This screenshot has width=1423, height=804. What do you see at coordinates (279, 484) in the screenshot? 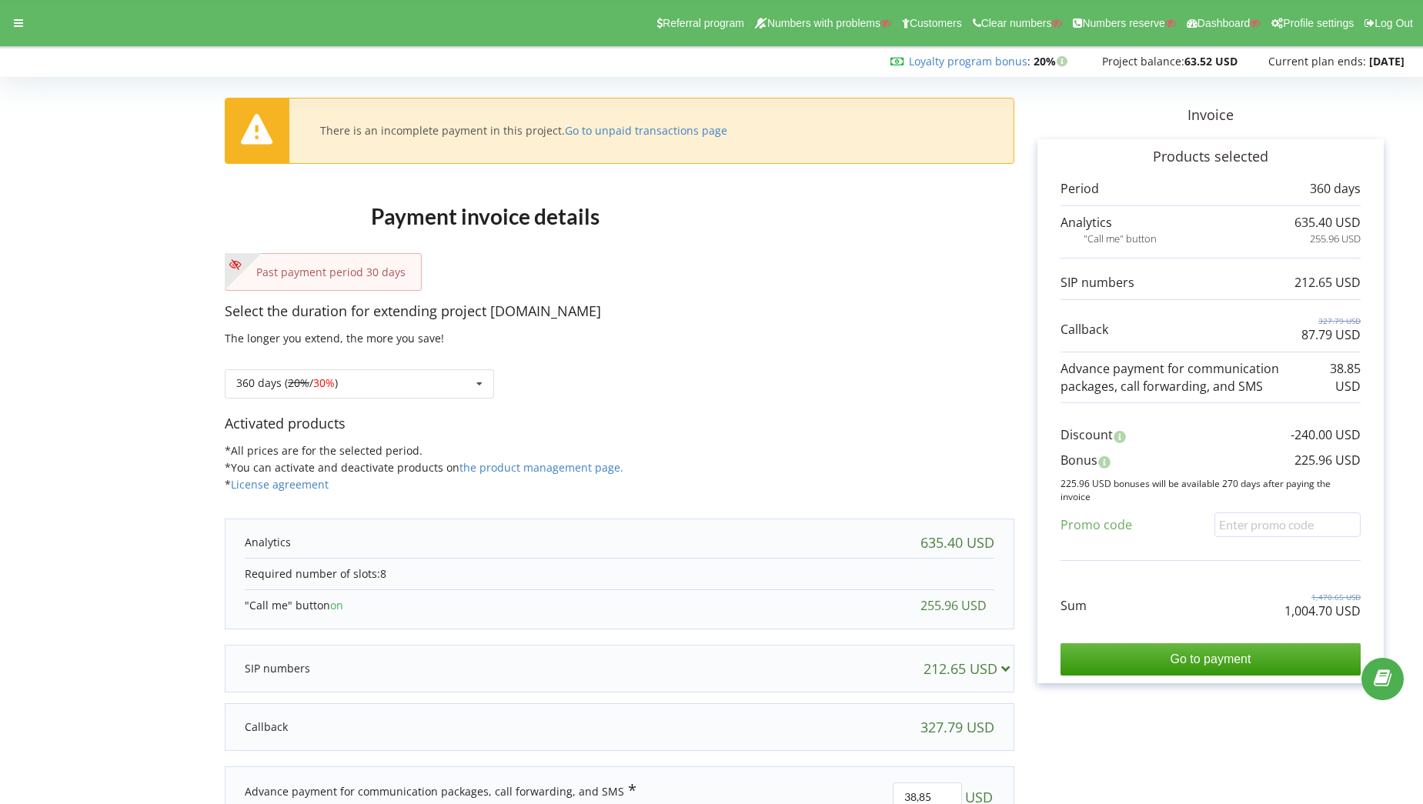
I see `a: License agreement` at bounding box center [279, 484].